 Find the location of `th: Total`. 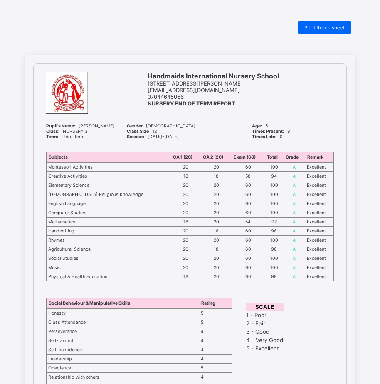

th: Total is located at coordinates (274, 157).